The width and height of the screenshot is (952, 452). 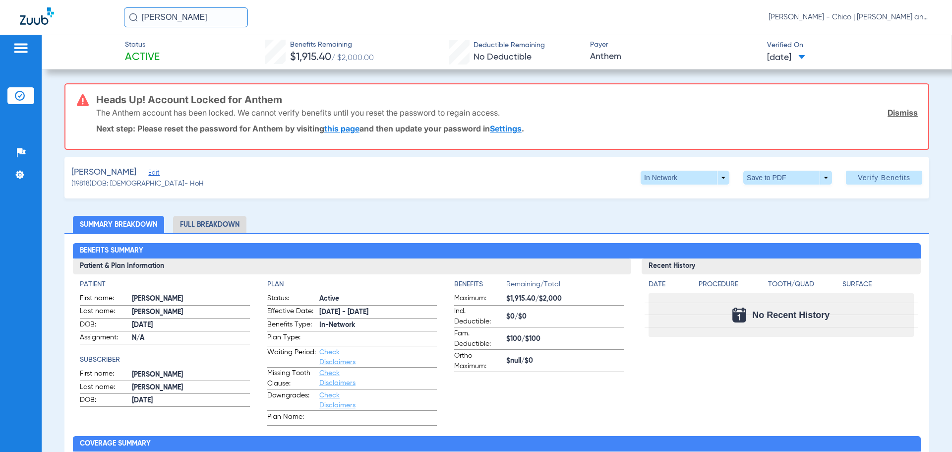 I want to click on img: Calendar, so click(x=739, y=315).